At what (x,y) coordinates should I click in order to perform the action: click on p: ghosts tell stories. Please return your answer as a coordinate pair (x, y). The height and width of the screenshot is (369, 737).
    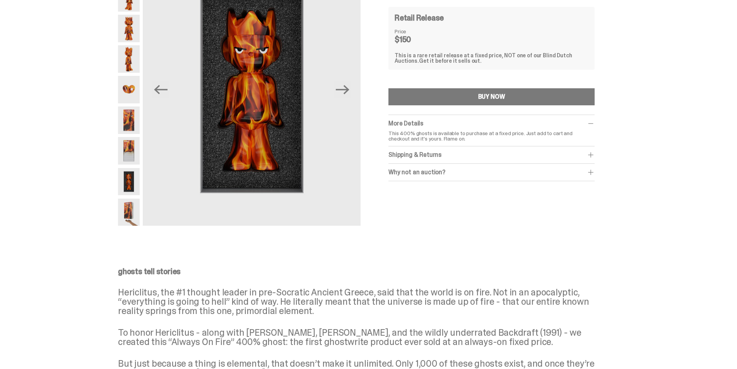
    Looking at the image, I should click on (366, 271).